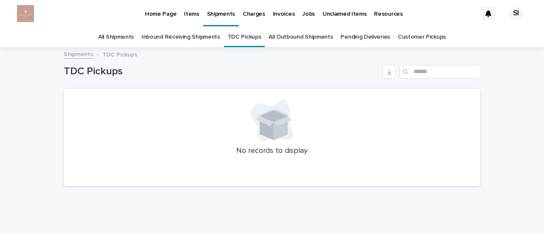 The height and width of the screenshot is (234, 544). I want to click on p: No records to display, so click(272, 151).